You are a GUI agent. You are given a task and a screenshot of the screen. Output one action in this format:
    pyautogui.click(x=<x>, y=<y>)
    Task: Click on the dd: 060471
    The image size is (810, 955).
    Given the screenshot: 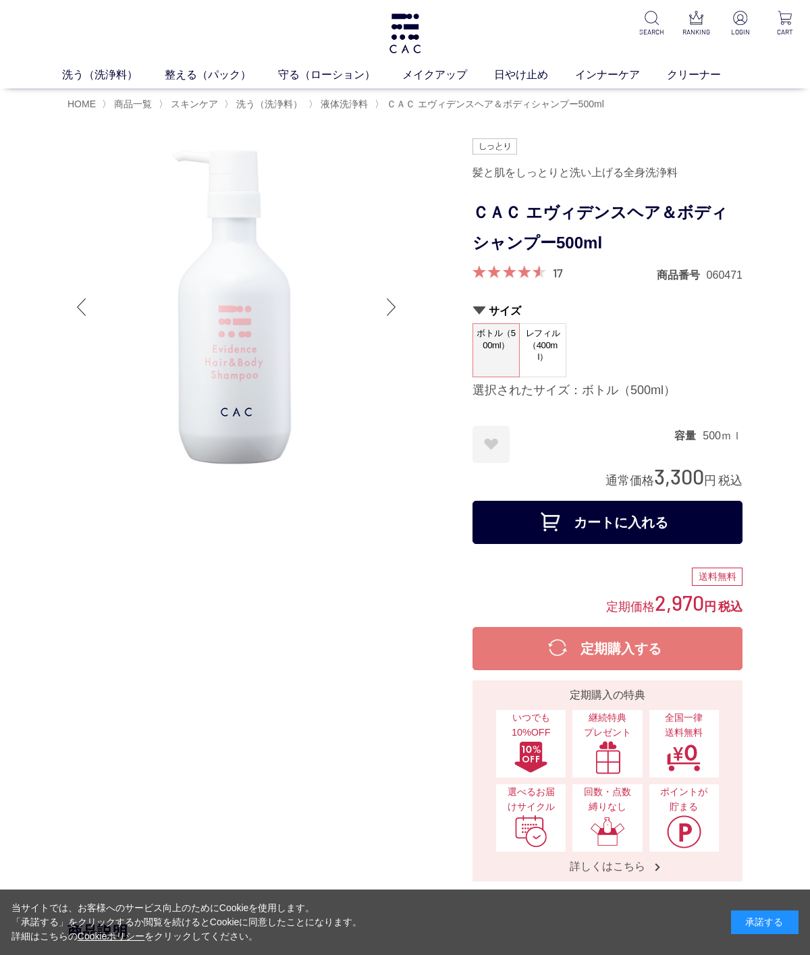 What is the action you would take?
    pyautogui.click(x=724, y=275)
    